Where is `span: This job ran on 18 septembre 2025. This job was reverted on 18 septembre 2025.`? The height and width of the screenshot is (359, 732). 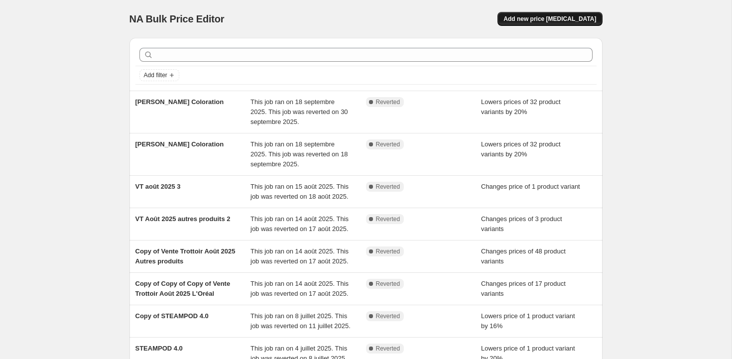
span: This job ran on 18 septembre 2025. This job was reverted on 18 septembre 2025. is located at coordinates (299, 154).